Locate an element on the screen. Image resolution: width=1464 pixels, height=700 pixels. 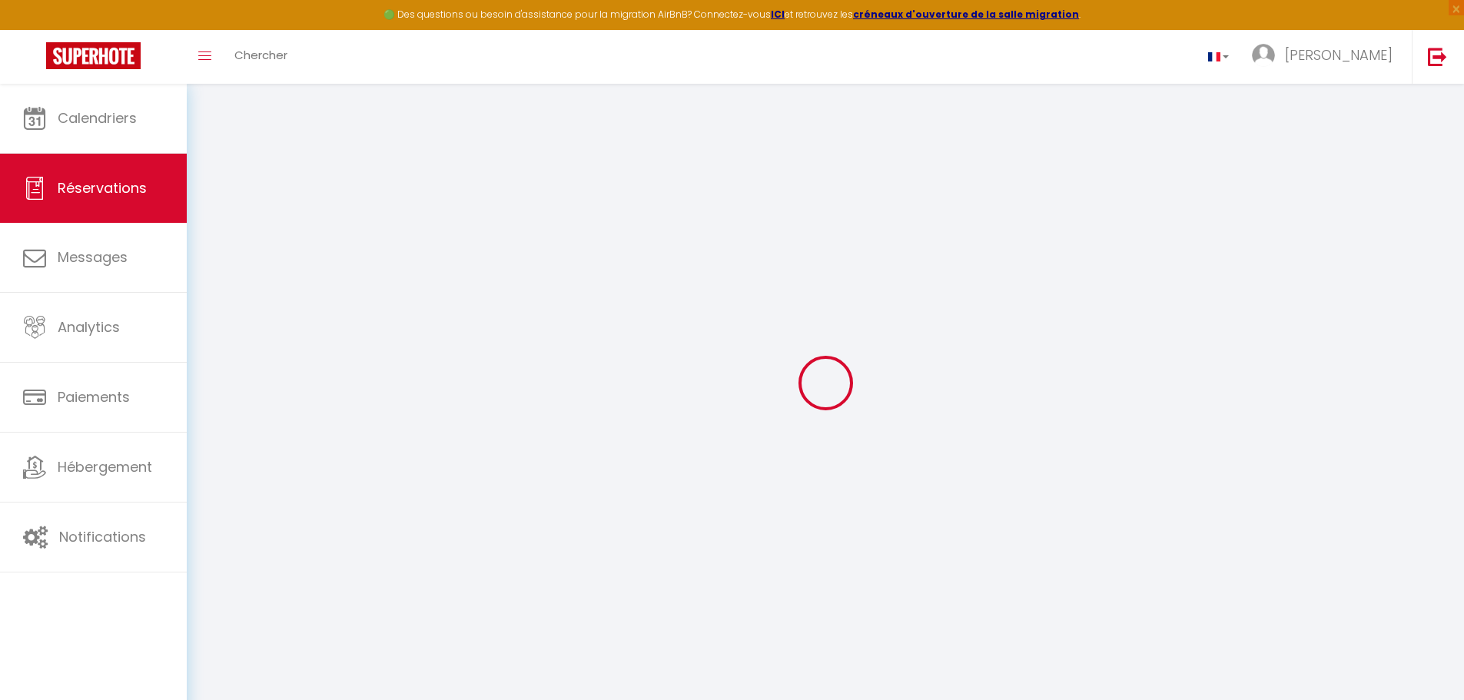
strong: ICI is located at coordinates (778, 14).